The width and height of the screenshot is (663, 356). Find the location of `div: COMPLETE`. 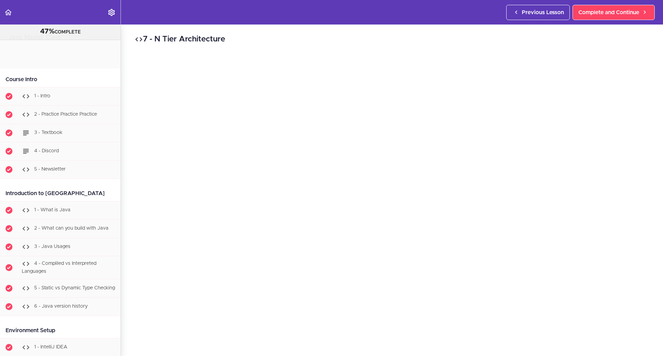

div: COMPLETE is located at coordinates (60, 32).